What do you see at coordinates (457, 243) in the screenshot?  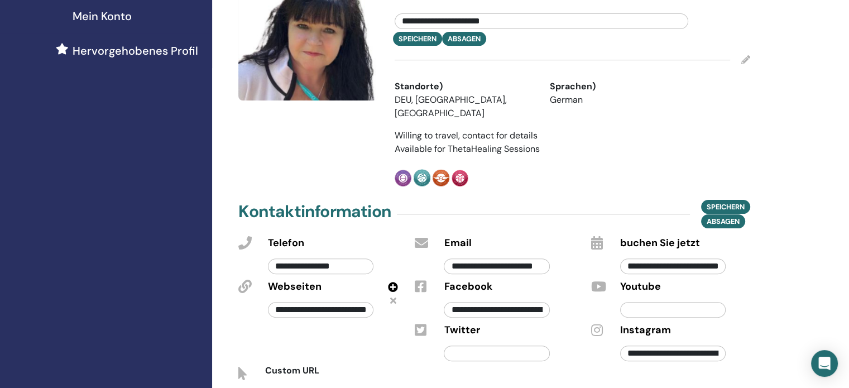 I see `span: Email` at bounding box center [457, 243].